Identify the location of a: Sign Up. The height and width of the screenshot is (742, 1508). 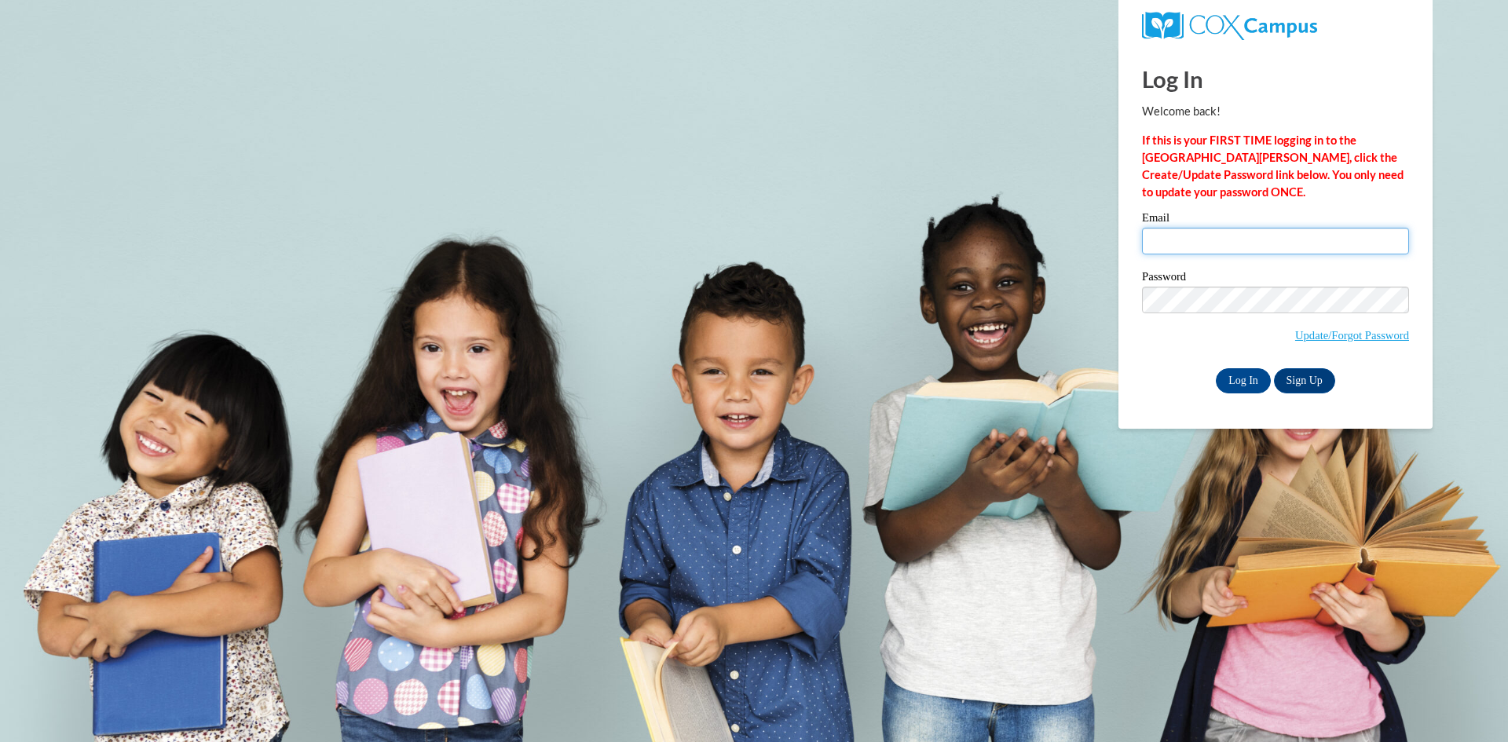
(1305, 381).